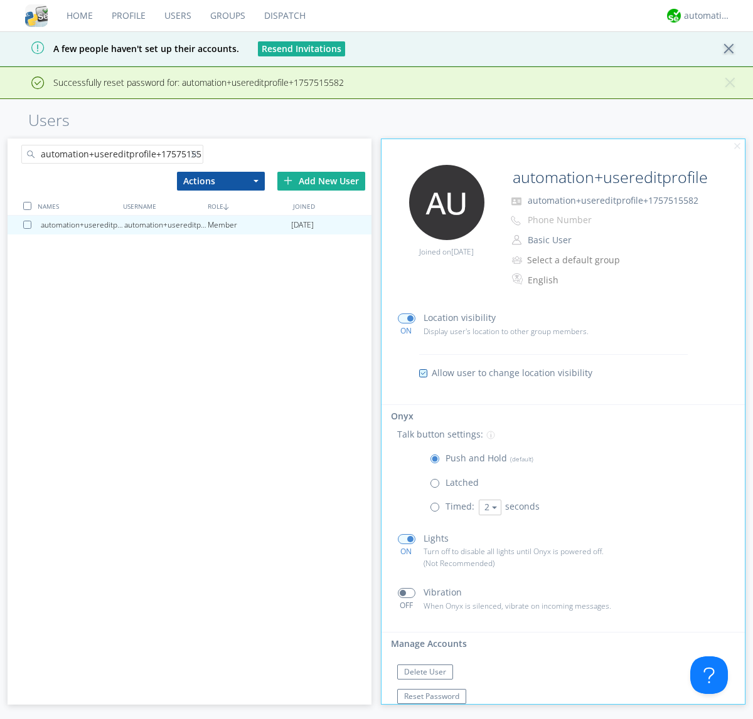  I want to click on span: Joined on, so click(446, 252).